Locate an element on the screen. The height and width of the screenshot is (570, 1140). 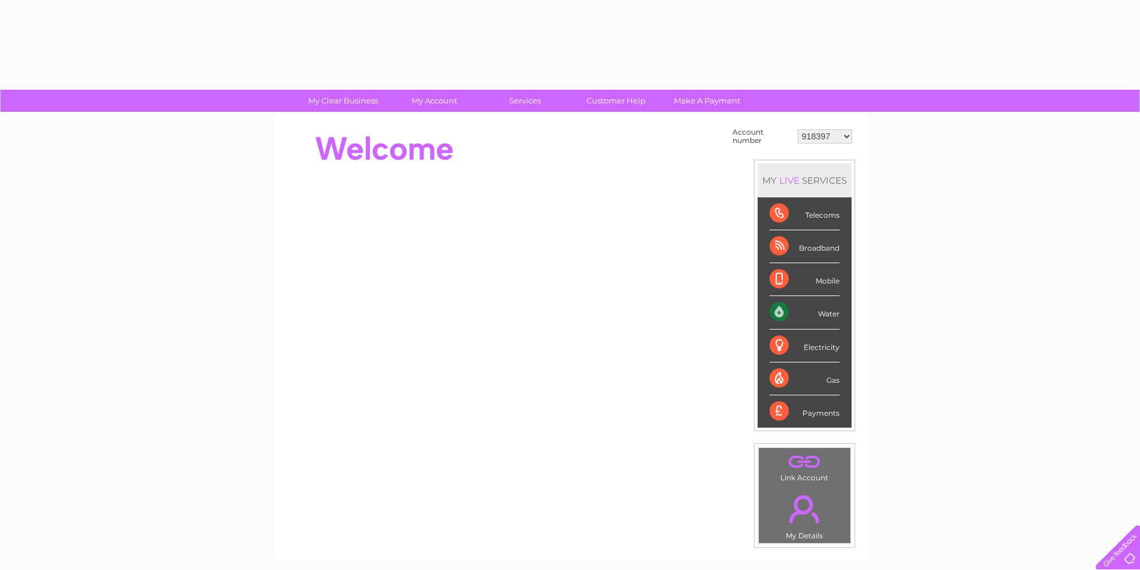
div: Payments is located at coordinates (804, 412).